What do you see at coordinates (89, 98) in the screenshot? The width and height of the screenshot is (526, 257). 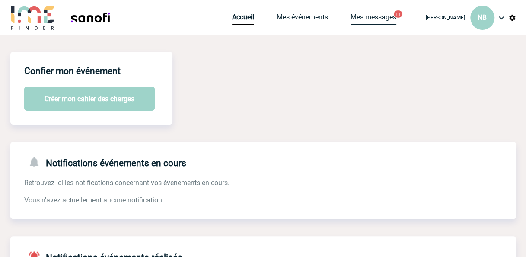 I see `button: Créer mon cahier des charges` at bounding box center [89, 98].